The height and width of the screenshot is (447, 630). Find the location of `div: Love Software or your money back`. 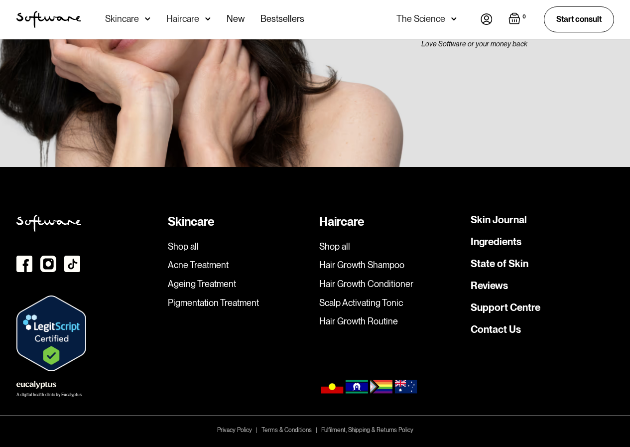

div: Love Software or your money back is located at coordinates (474, 44).